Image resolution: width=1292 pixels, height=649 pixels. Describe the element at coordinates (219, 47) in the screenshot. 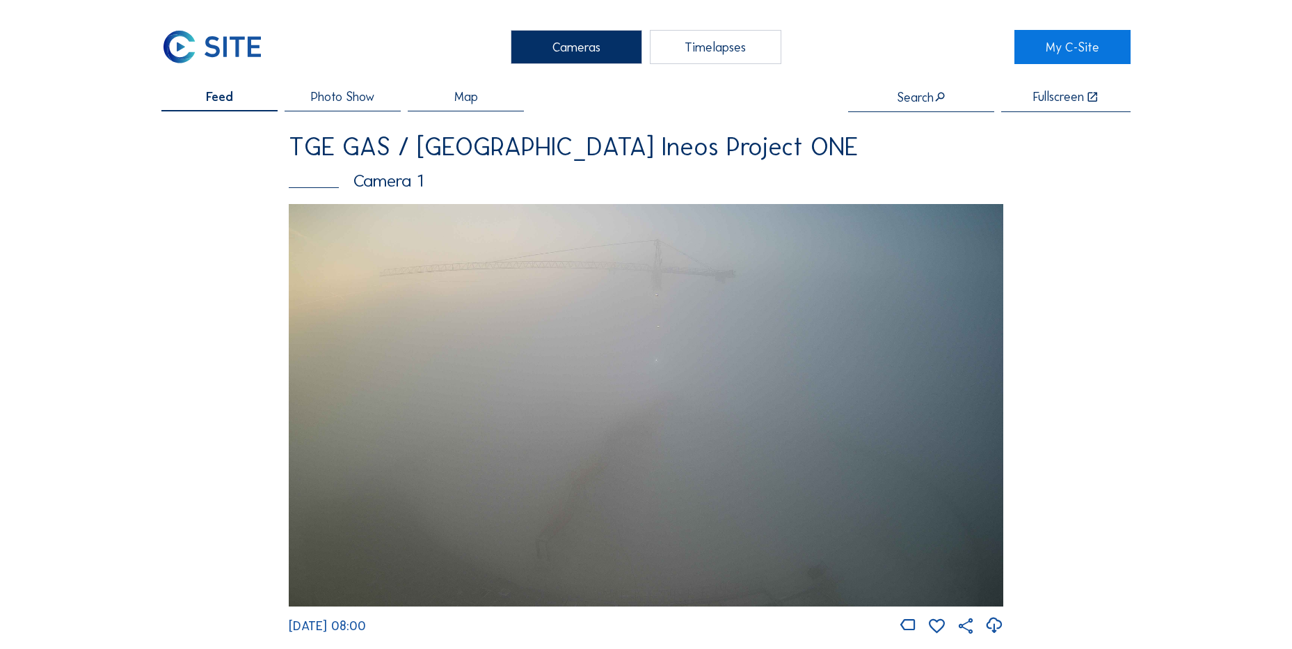

I see `a: C-SITE Logo` at that location.